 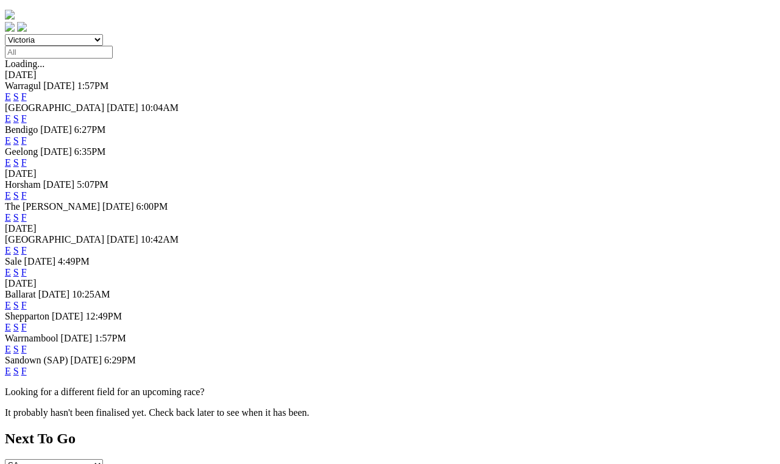 I want to click on span: Horsham, so click(x=23, y=184).